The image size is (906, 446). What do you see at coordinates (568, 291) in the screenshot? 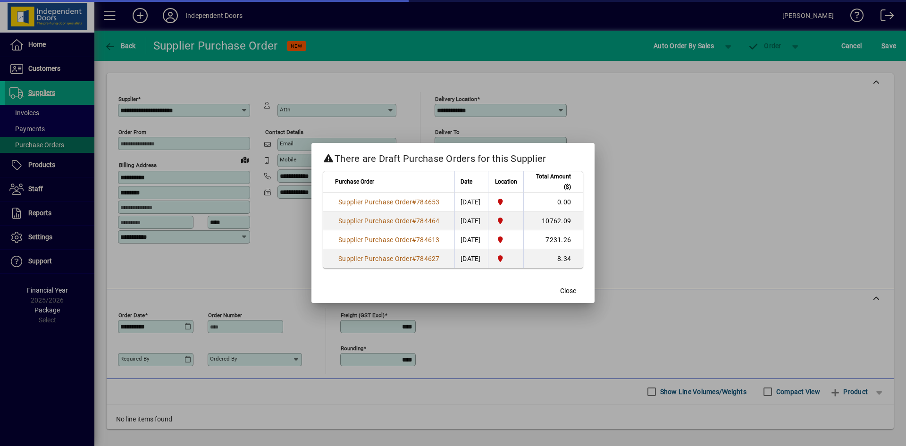
I see `button: Close` at bounding box center [568, 291].